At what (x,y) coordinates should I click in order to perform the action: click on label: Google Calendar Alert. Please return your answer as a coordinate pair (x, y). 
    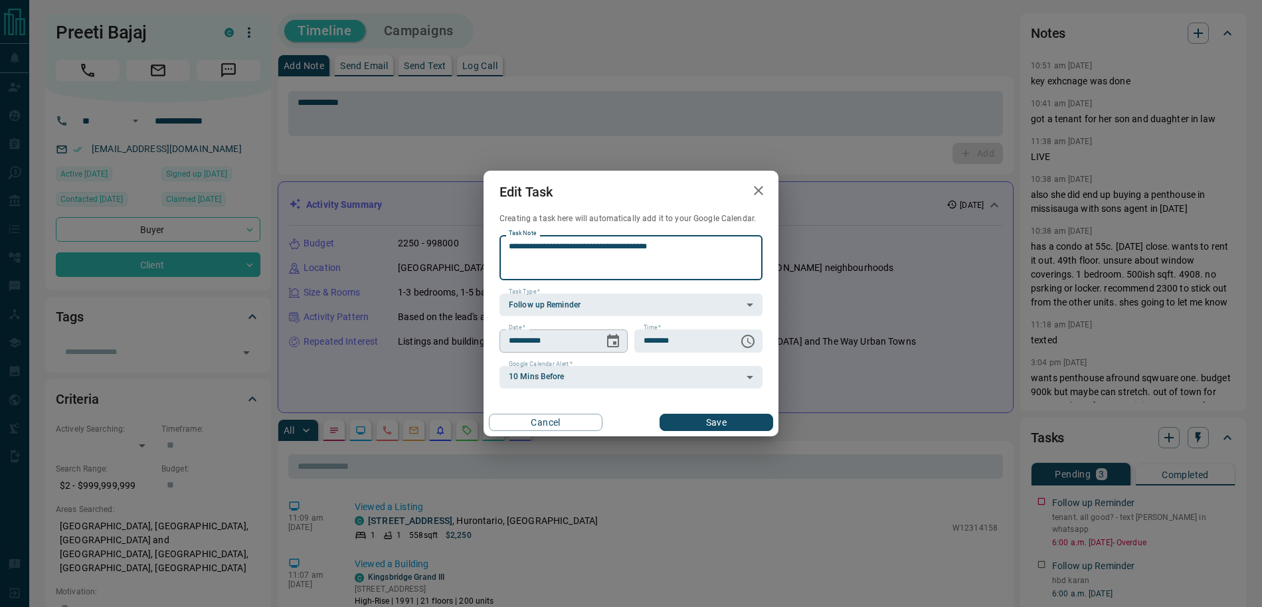
    Looking at the image, I should click on (541, 364).